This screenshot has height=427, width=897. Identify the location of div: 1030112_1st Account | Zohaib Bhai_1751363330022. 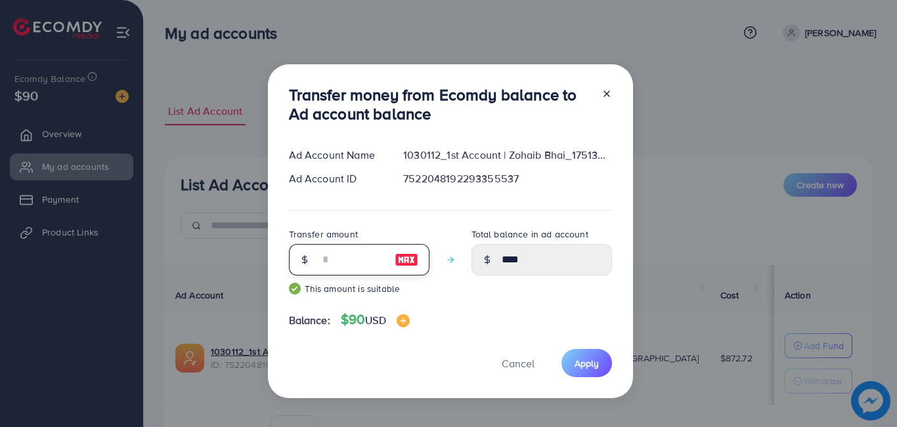
(507, 155).